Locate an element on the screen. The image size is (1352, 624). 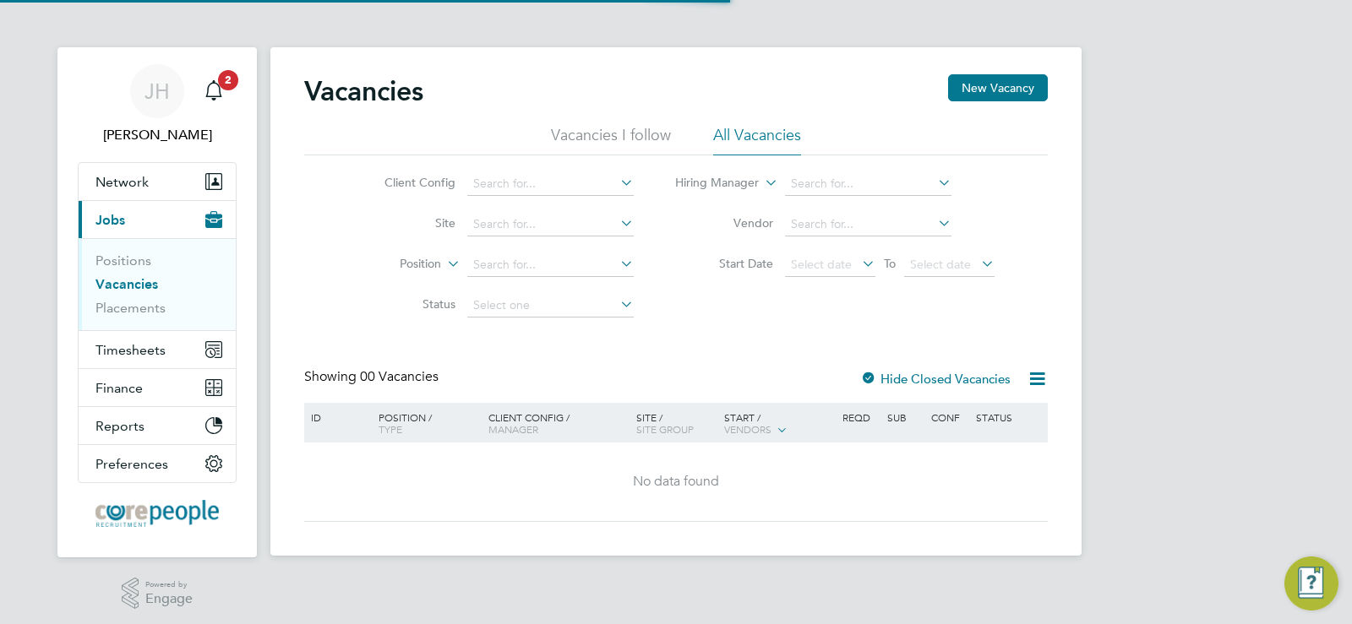
div: Conf is located at coordinates (949, 417).